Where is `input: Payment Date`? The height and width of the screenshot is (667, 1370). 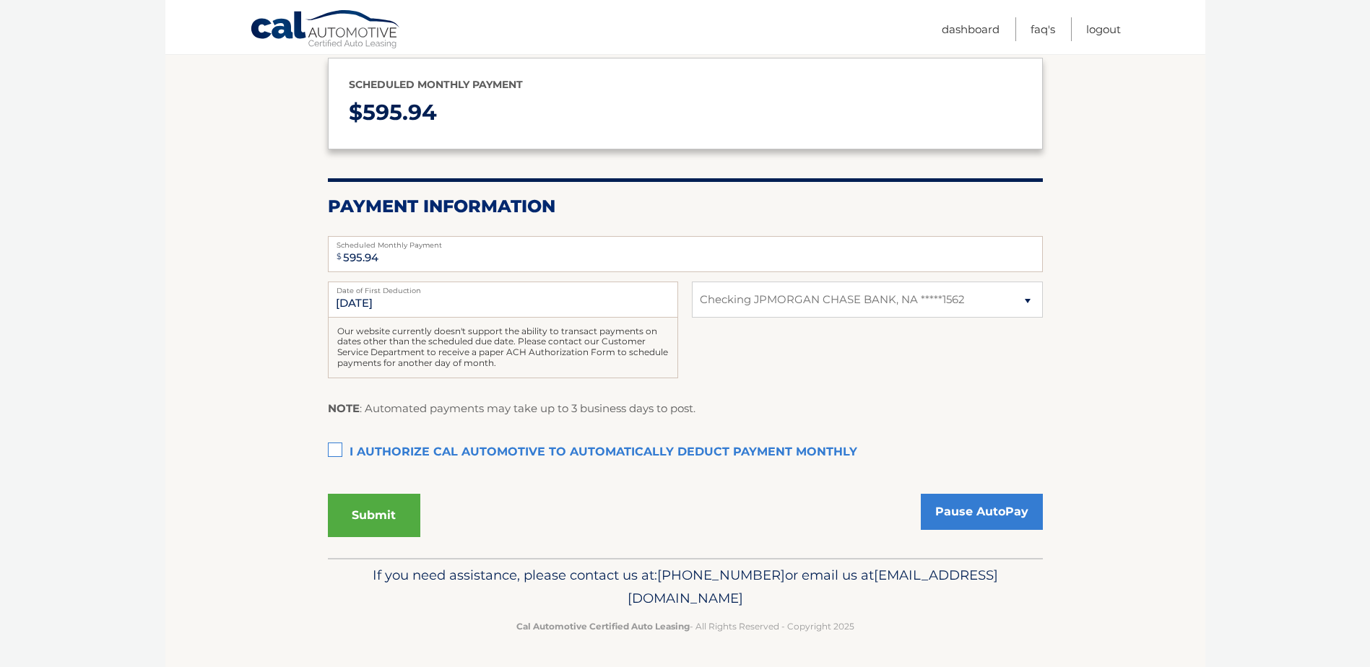
input: Payment Date is located at coordinates (503, 300).